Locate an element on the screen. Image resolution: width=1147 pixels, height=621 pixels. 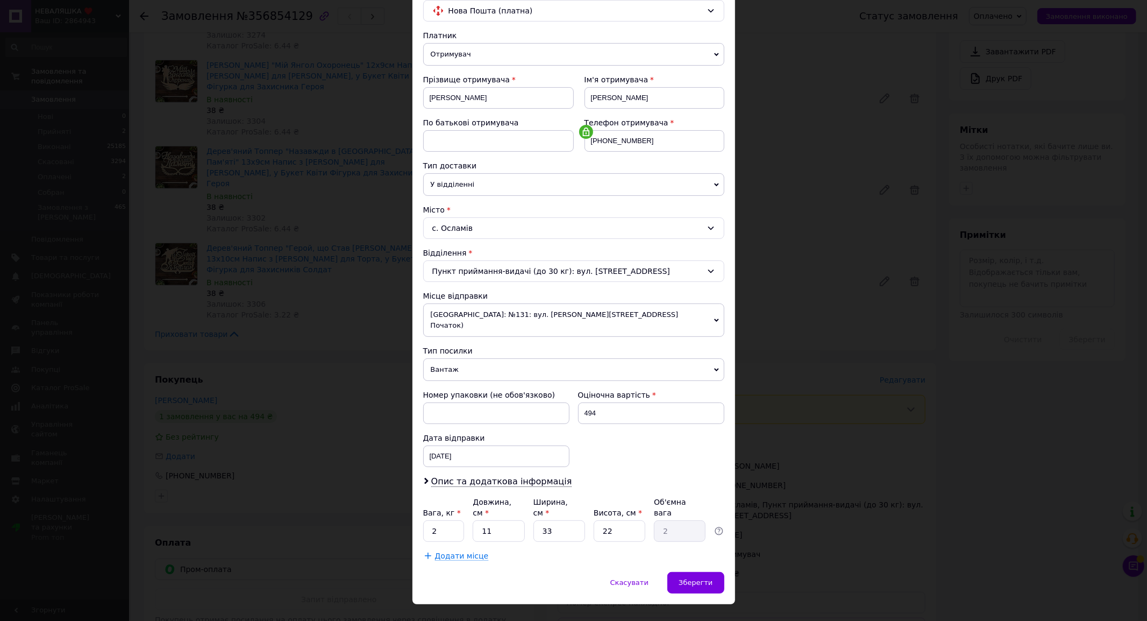
span: Тип доставки is located at coordinates (450, 166).